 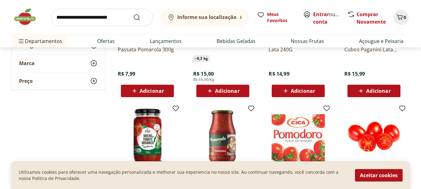 What do you see at coordinates (279, 74) in the screenshot?
I see `span: R$ 14,99` at bounding box center [279, 74].